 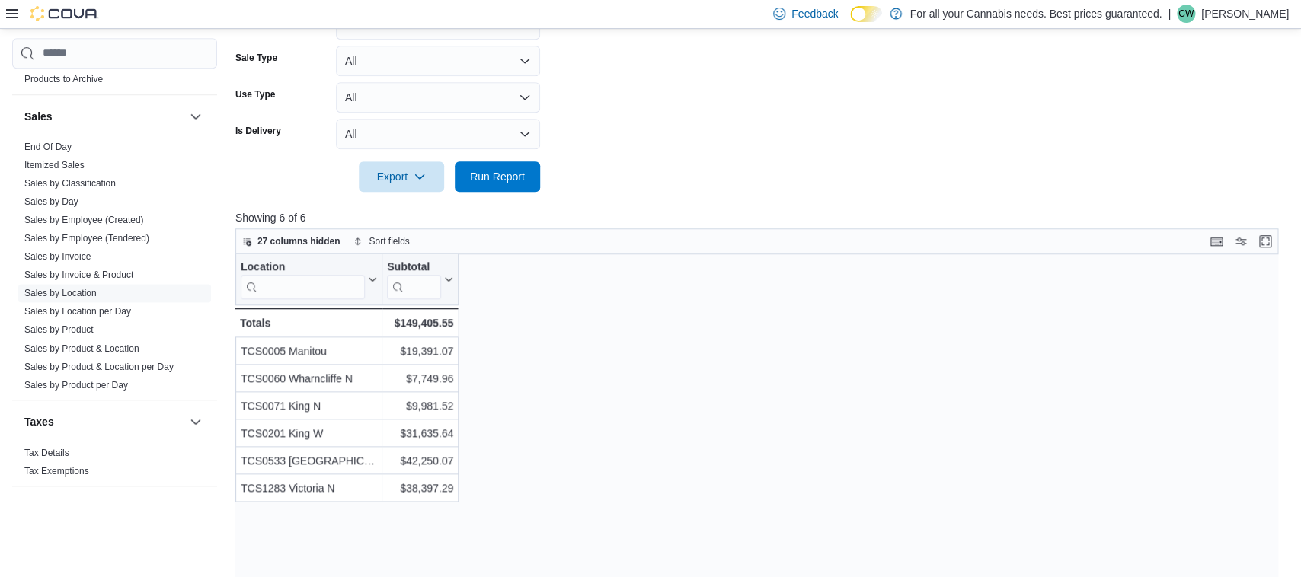 What do you see at coordinates (59, 330) in the screenshot?
I see `a: Sales by Product` at bounding box center [59, 330].